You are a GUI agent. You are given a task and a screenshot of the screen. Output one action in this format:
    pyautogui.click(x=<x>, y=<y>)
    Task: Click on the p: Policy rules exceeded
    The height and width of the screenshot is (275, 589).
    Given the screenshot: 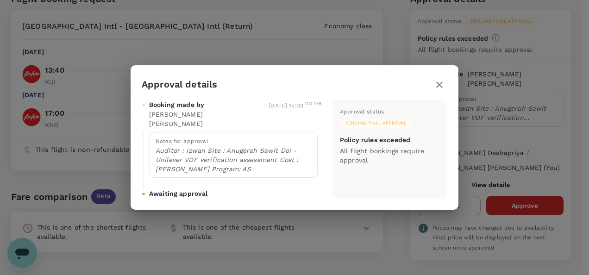 What is the action you would take?
    pyautogui.click(x=375, y=140)
    